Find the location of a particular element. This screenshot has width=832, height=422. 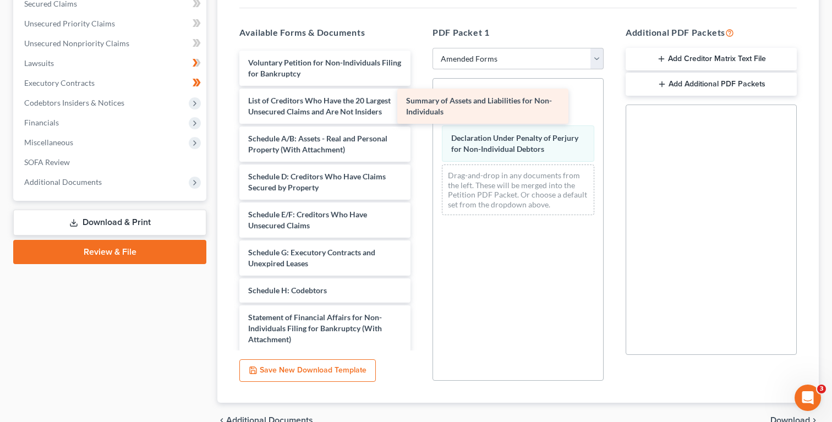

span: Unsecured Priority Claims is located at coordinates (69, 23).